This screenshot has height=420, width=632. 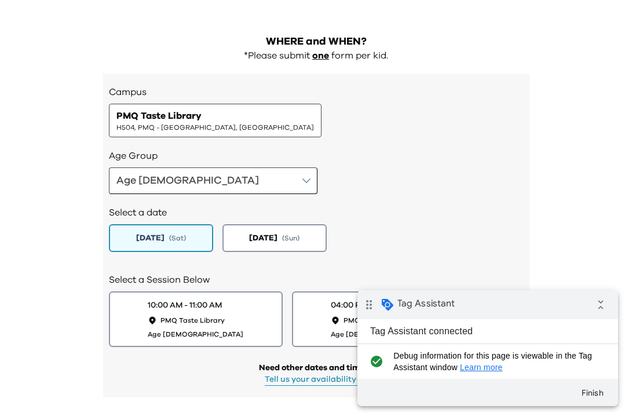 I want to click on h2: WHERE and WHEN?, so click(x=316, y=42).